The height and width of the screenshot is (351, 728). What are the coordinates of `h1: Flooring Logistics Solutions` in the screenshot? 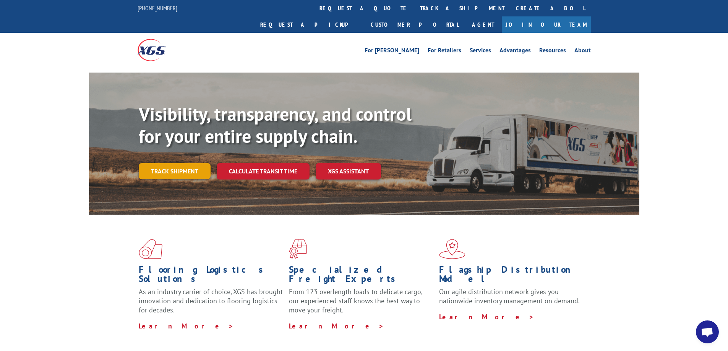 It's located at (211, 276).